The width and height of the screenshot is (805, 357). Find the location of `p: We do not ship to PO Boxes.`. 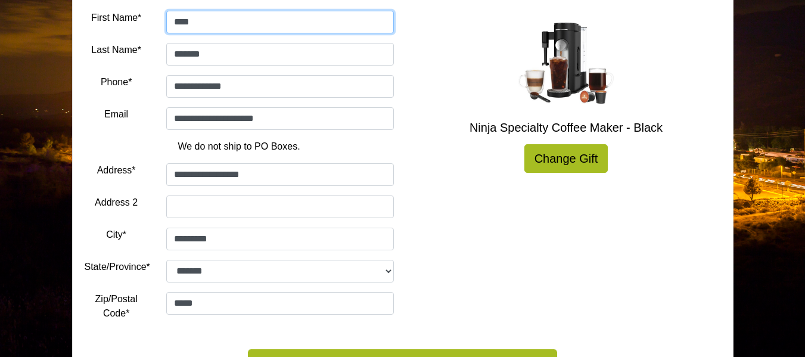

p: We do not ship to PO Boxes. is located at coordinates (239, 146).